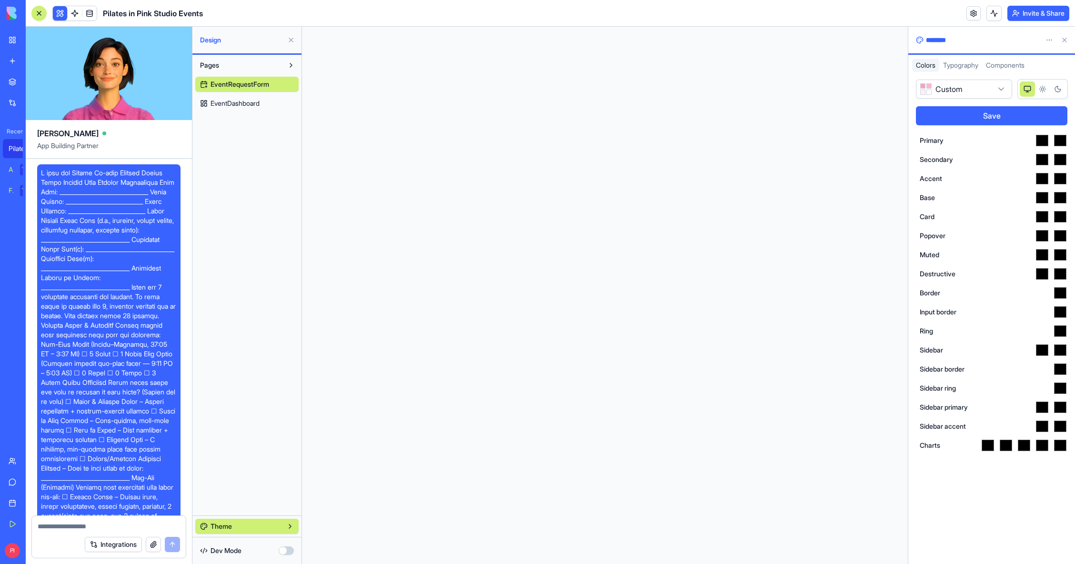  Describe the element at coordinates (11, 190) in the screenshot. I see `div: Feedback Form` at that location.